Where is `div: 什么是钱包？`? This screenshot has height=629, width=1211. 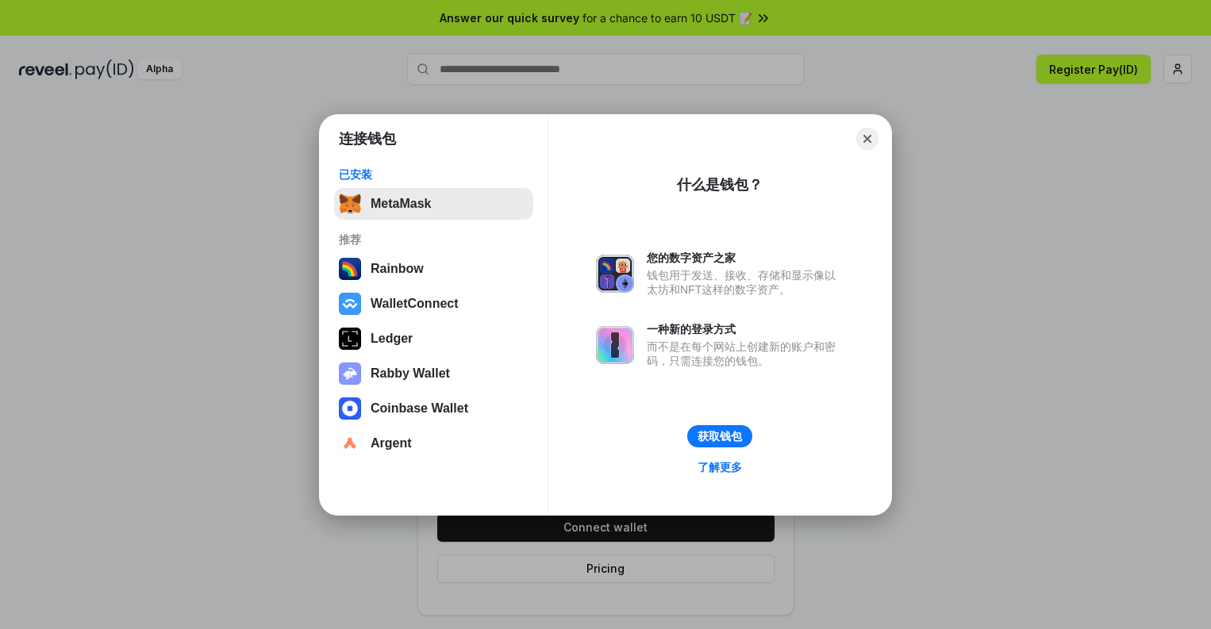 div: 什么是钱包？ is located at coordinates (720, 185).